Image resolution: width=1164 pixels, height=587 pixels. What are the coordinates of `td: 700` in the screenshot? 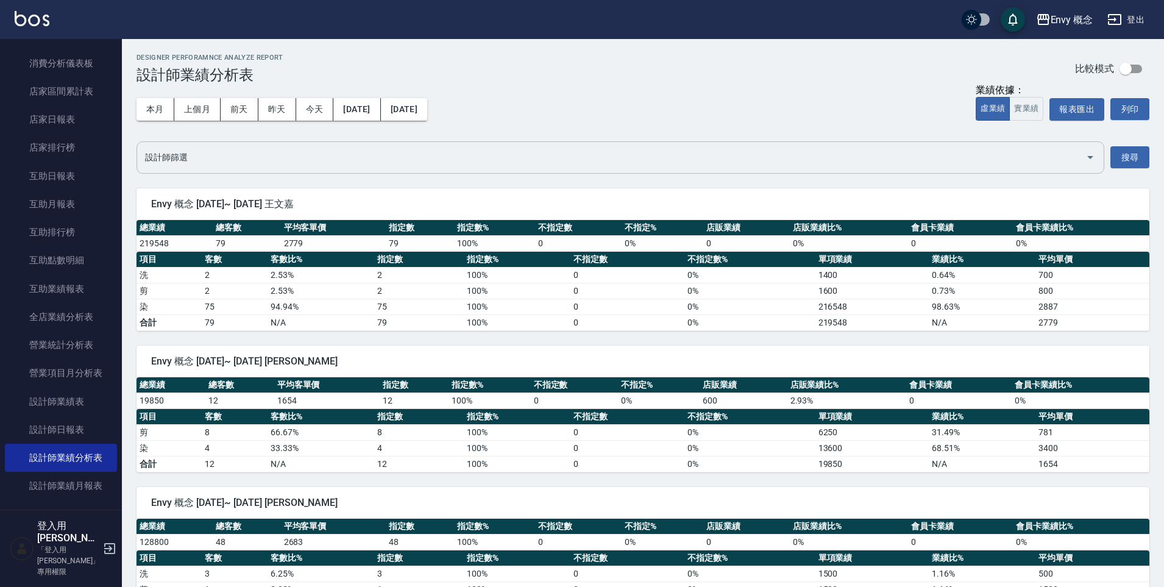 It's located at (1092, 275).